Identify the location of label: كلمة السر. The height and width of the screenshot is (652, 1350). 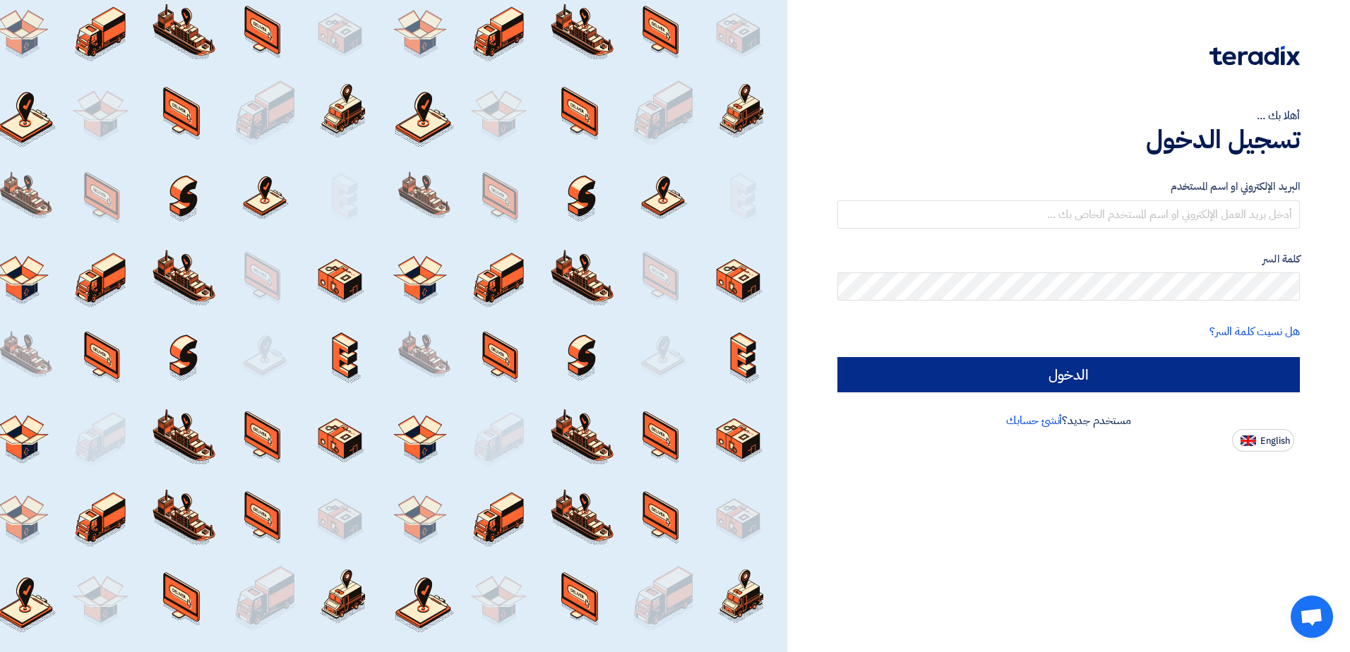
(1068, 259).